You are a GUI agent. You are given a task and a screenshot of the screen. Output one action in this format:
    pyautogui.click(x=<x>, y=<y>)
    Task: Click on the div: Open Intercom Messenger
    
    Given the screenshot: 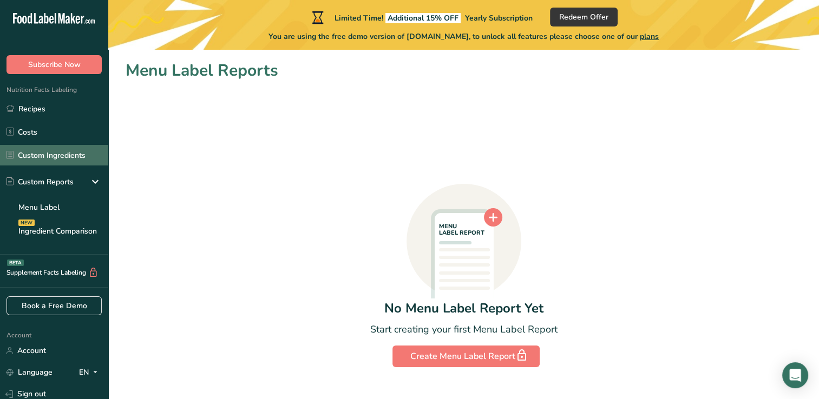 What is the action you would take?
    pyautogui.click(x=795, y=376)
    